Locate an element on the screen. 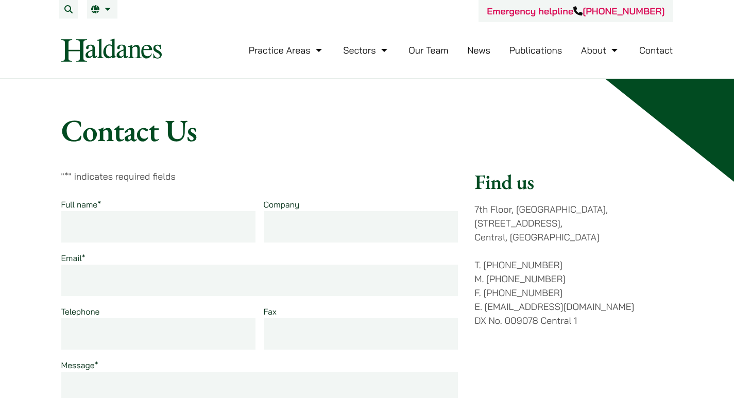 The height and width of the screenshot is (398, 734). a: Sectors is located at coordinates (366, 50).